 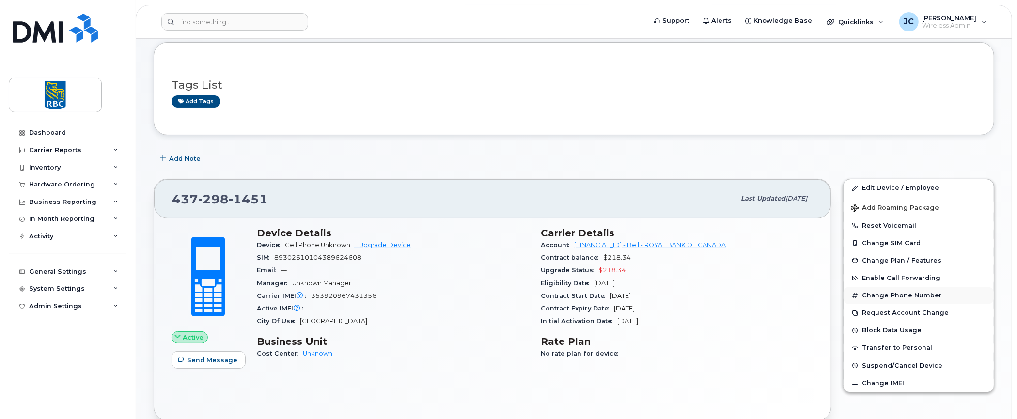 What do you see at coordinates (185, 158) in the screenshot?
I see `span: Add Note` at bounding box center [185, 158].